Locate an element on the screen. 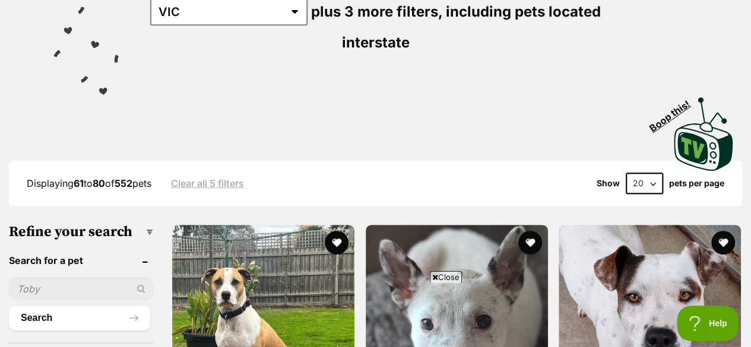  span: Show is located at coordinates (608, 183).